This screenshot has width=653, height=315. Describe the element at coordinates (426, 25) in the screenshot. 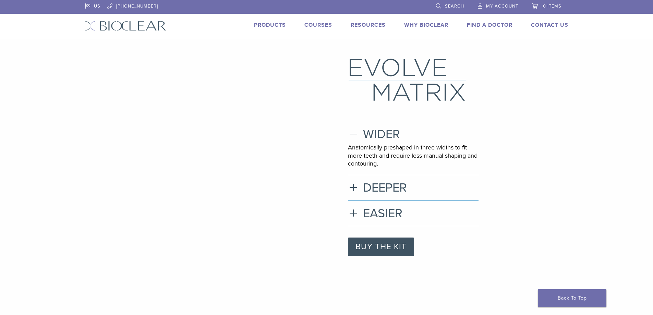

I see `a: Why Bioclear` at that location.